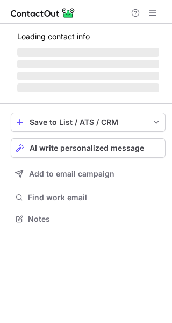 The height and width of the screenshot is (323, 172). I want to click on button: Notes, so click(88, 219).